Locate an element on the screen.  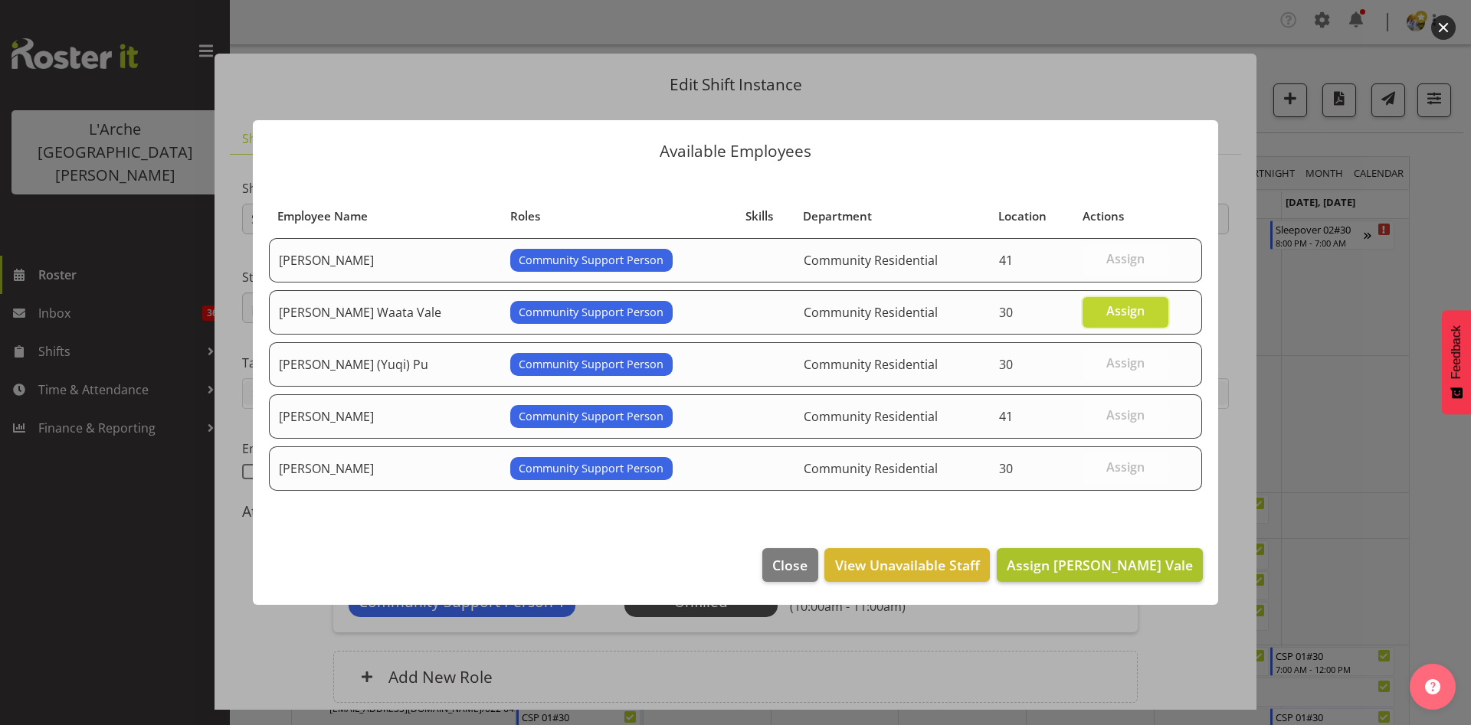
div: Skills is located at coordinates (765, 216).